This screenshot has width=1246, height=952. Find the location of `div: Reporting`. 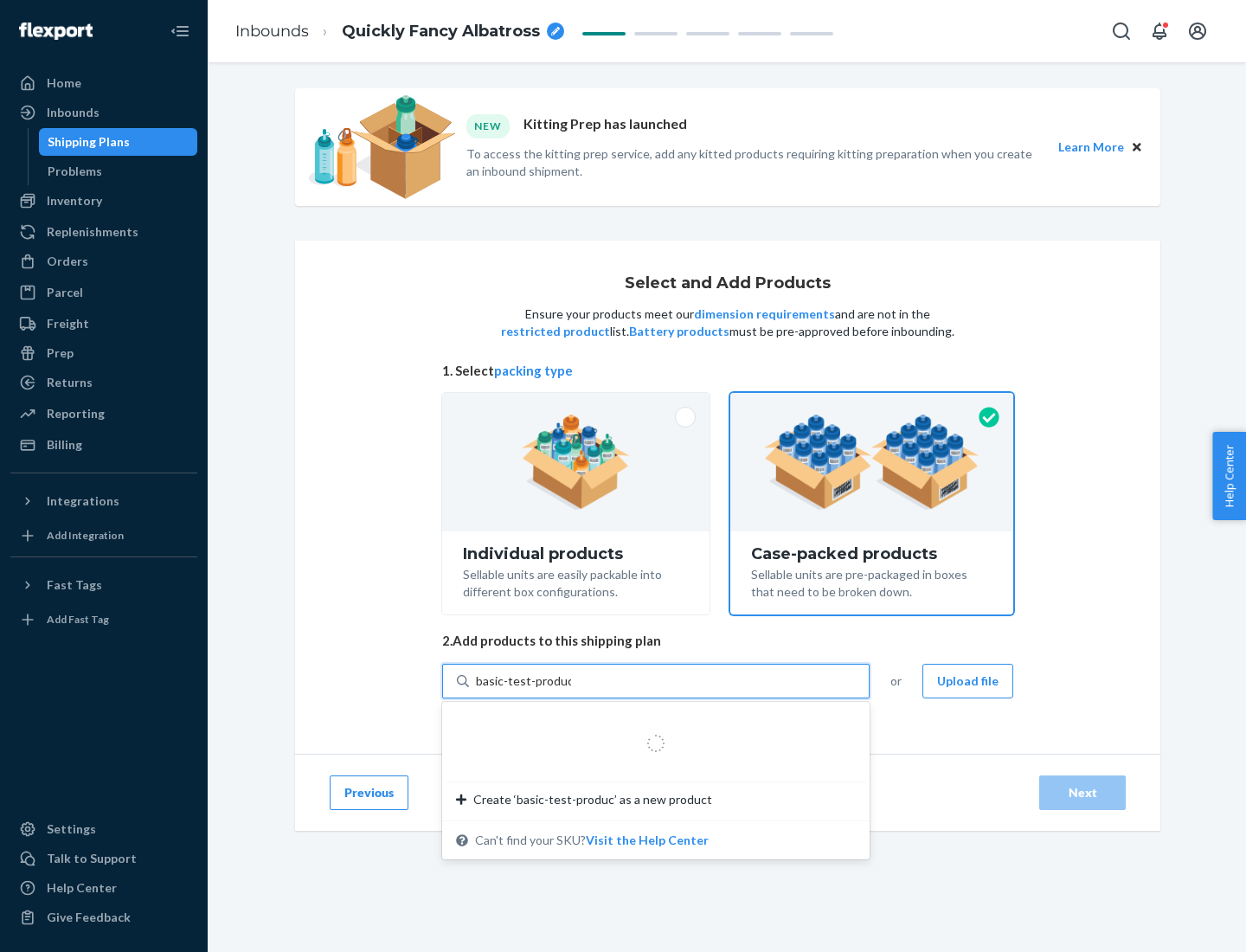

div: Reporting is located at coordinates (75, 413).